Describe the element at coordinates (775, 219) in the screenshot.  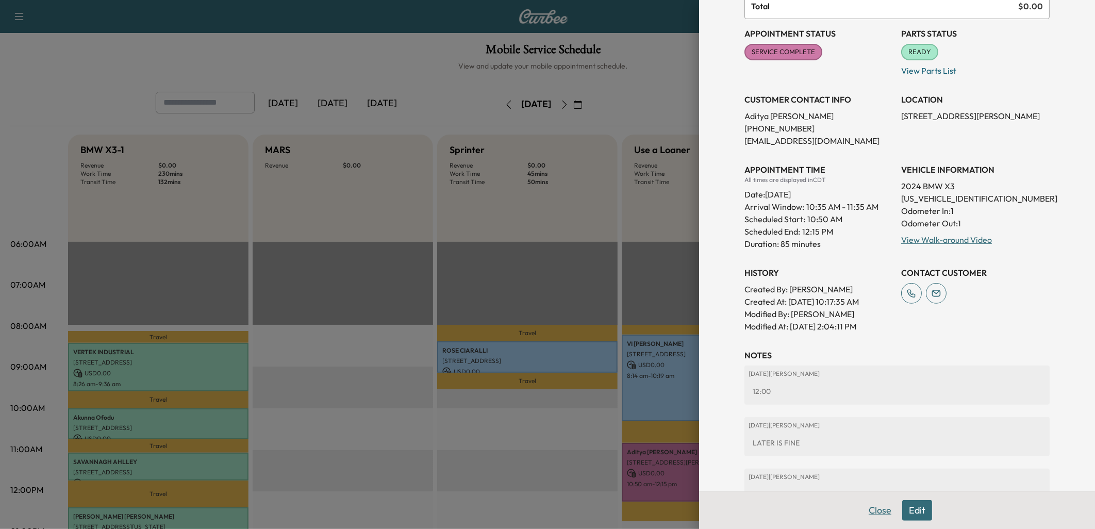
I see `p: Scheduled Start:` at that location.